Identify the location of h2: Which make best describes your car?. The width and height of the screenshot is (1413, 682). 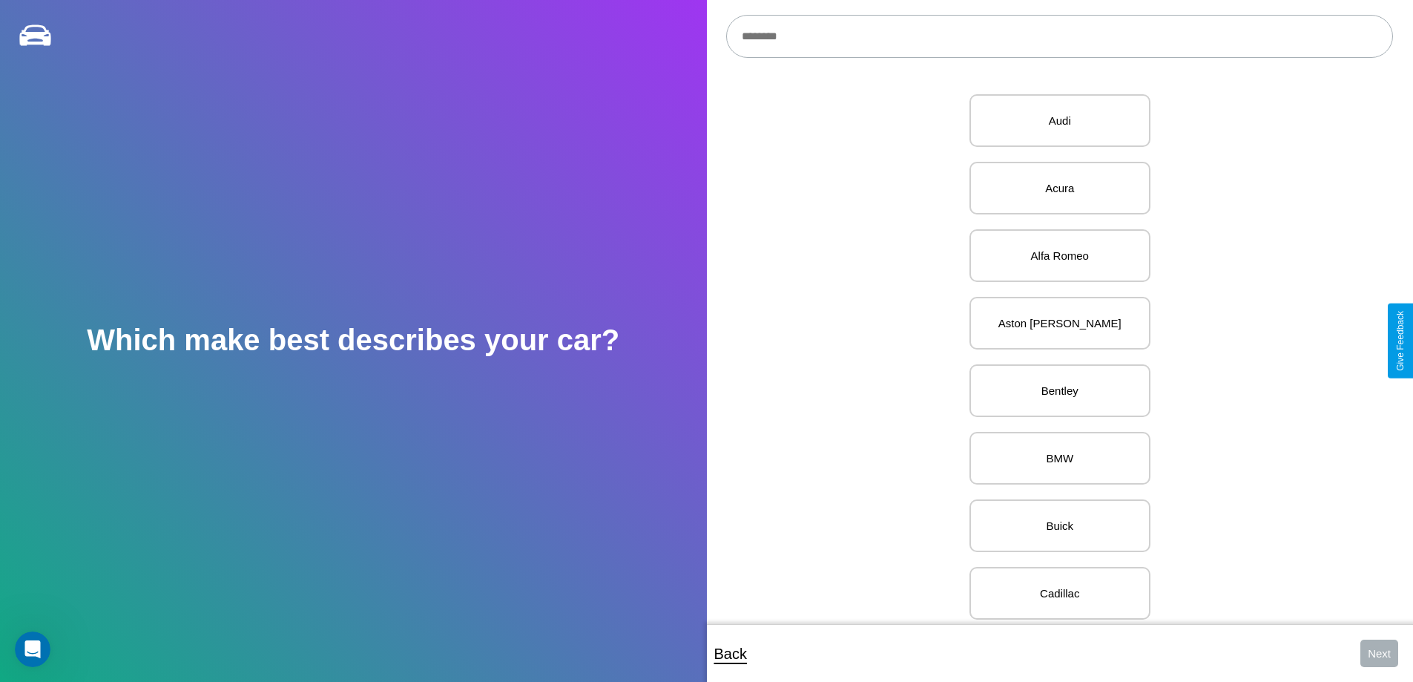
(353, 340).